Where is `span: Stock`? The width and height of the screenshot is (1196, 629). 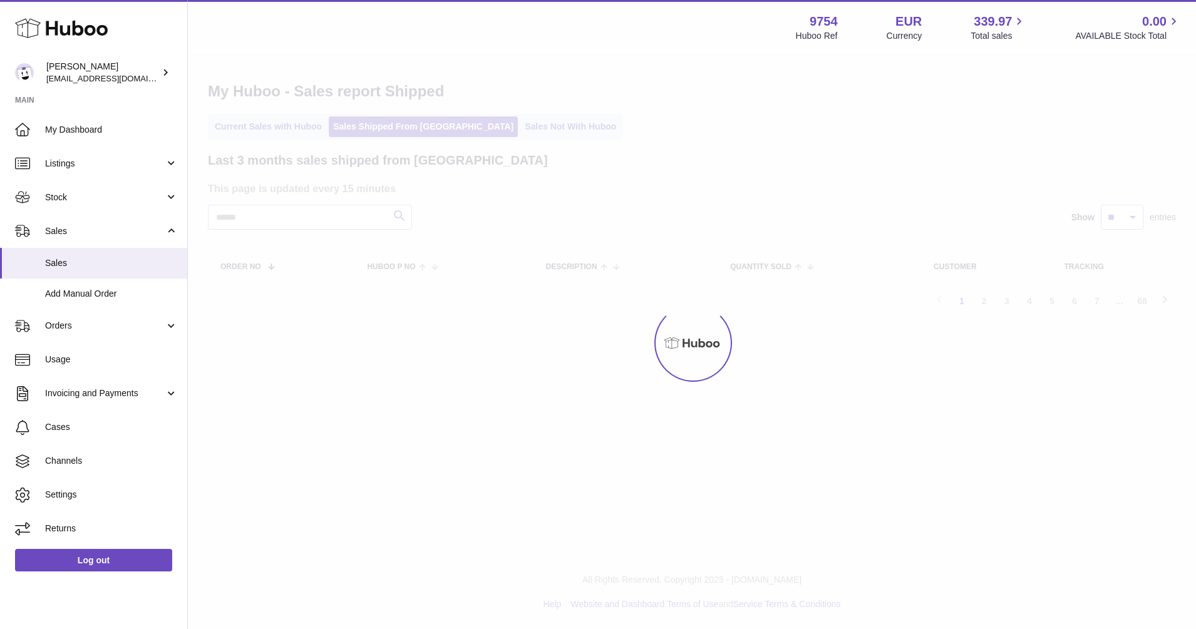 span: Stock is located at coordinates (105, 197).